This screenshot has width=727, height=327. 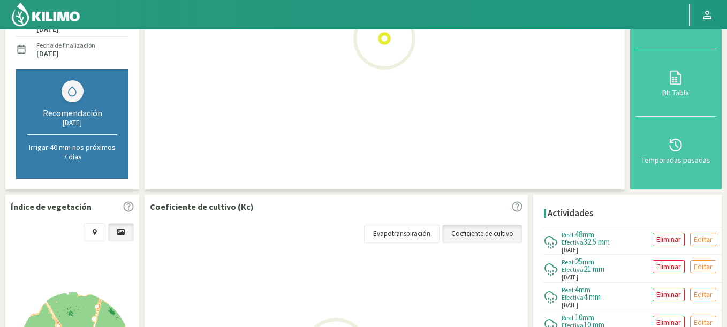 I want to click on p: Índice de vegetación, so click(x=51, y=207).